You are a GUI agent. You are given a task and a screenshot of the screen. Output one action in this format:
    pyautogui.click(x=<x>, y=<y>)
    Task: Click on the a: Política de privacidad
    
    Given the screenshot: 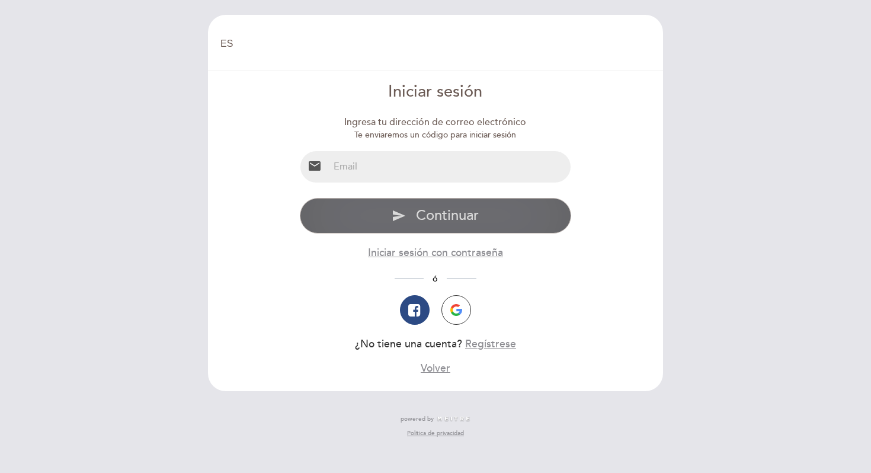 What is the action you would take?
    pyautogui.click(x=436, y=433)
    